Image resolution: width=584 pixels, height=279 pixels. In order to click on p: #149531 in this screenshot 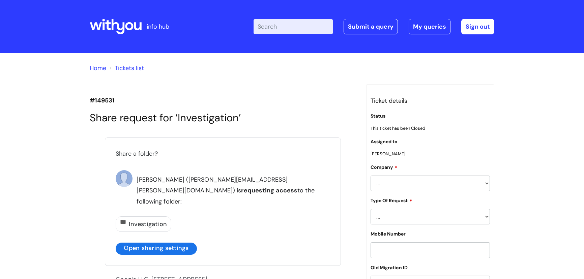, I will do `click(223, 101)`.